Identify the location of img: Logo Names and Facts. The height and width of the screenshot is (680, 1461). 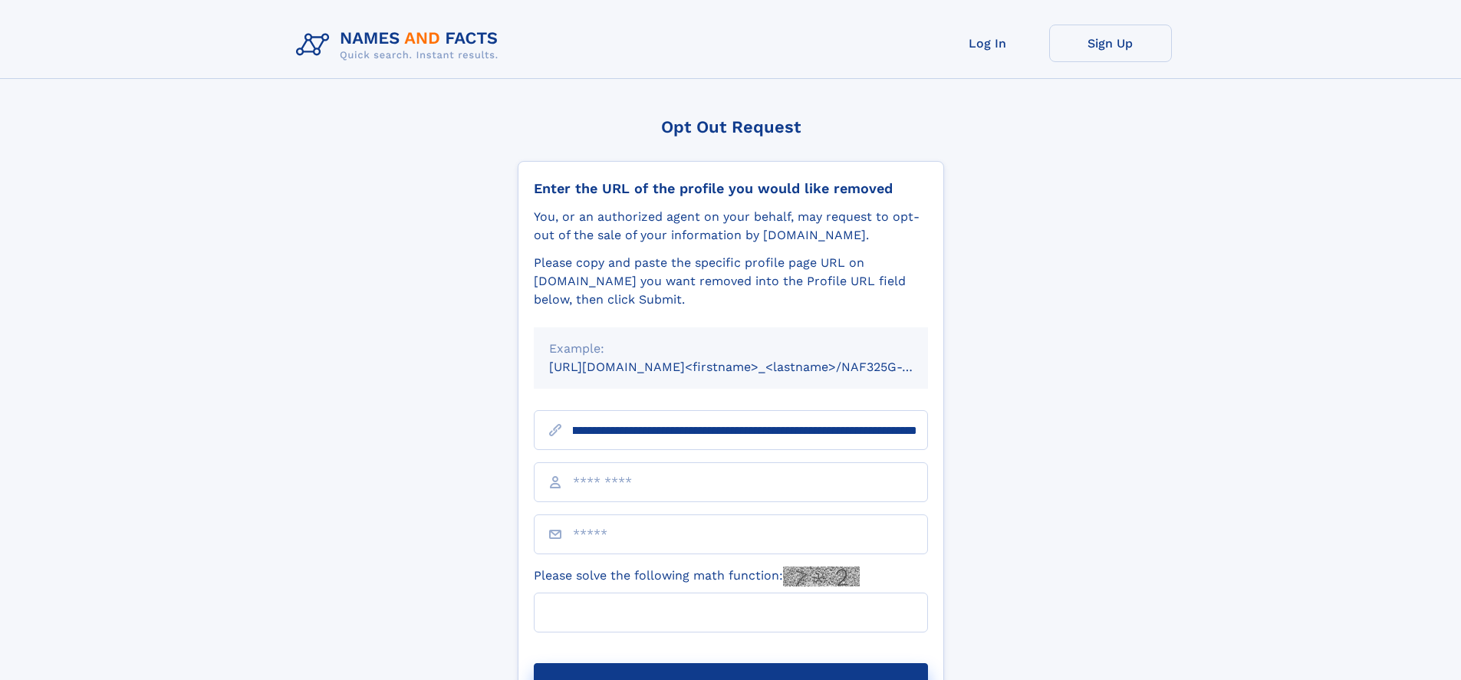
(400, 45).